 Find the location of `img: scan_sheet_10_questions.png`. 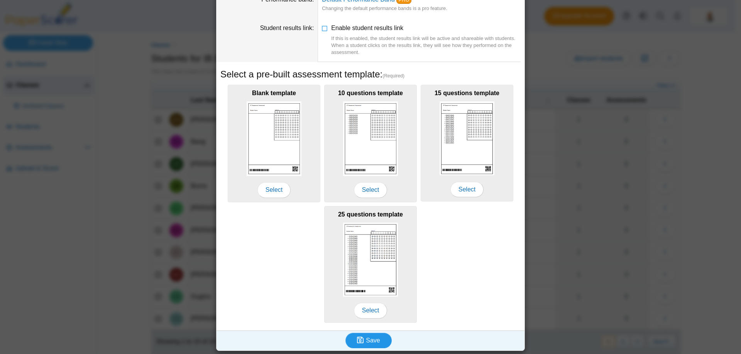

img: scan_sheet_10_questions.png is located at coordinates (370, 138).